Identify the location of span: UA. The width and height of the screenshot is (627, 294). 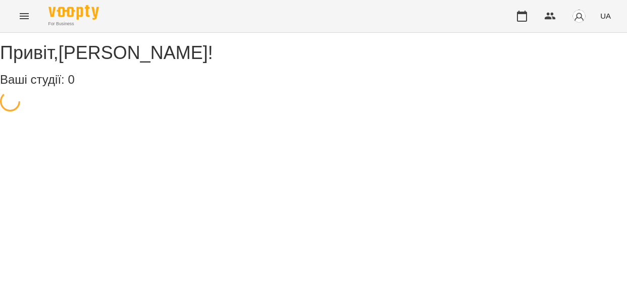
(605, 16).